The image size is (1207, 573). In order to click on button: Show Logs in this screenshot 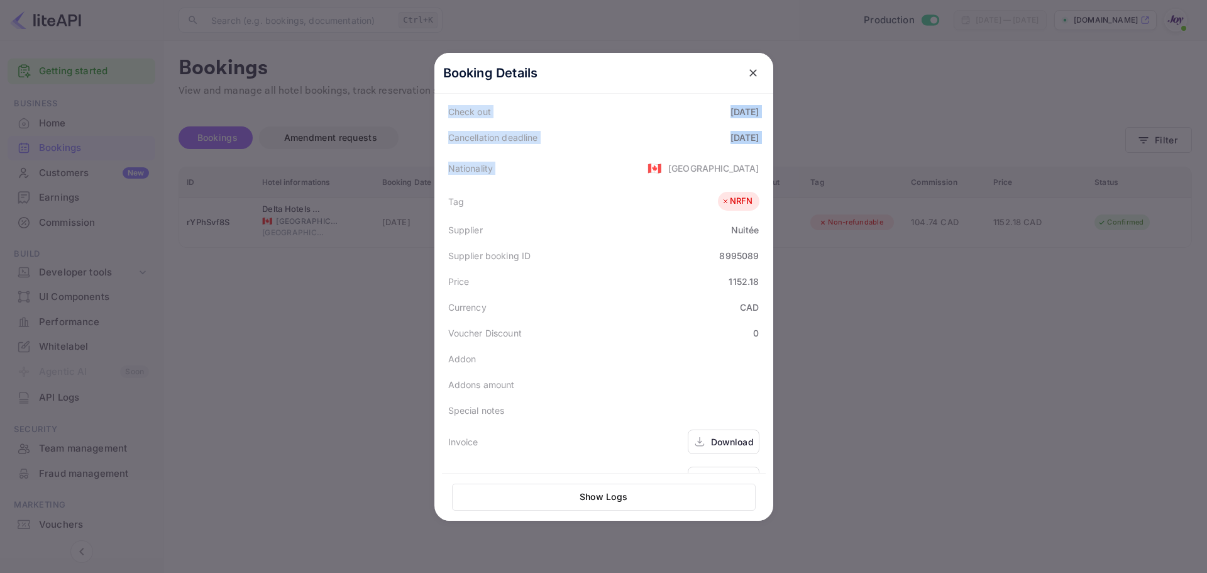, I will do `click(604, 497)`.